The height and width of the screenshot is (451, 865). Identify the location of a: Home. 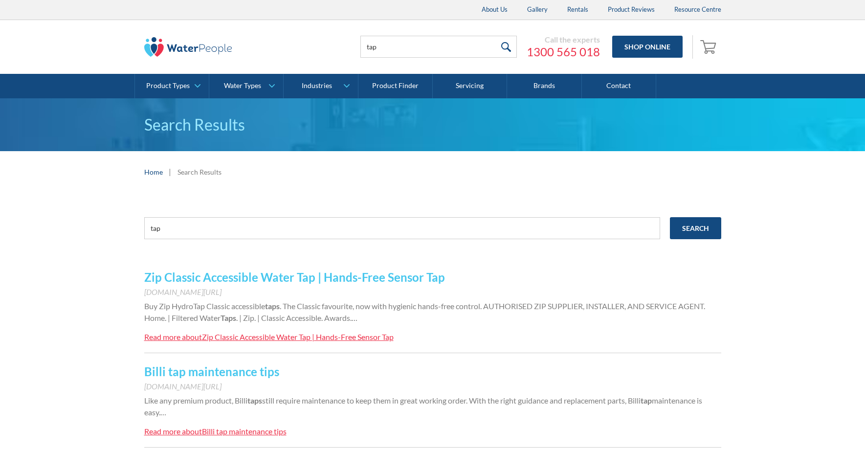
(153, 172).